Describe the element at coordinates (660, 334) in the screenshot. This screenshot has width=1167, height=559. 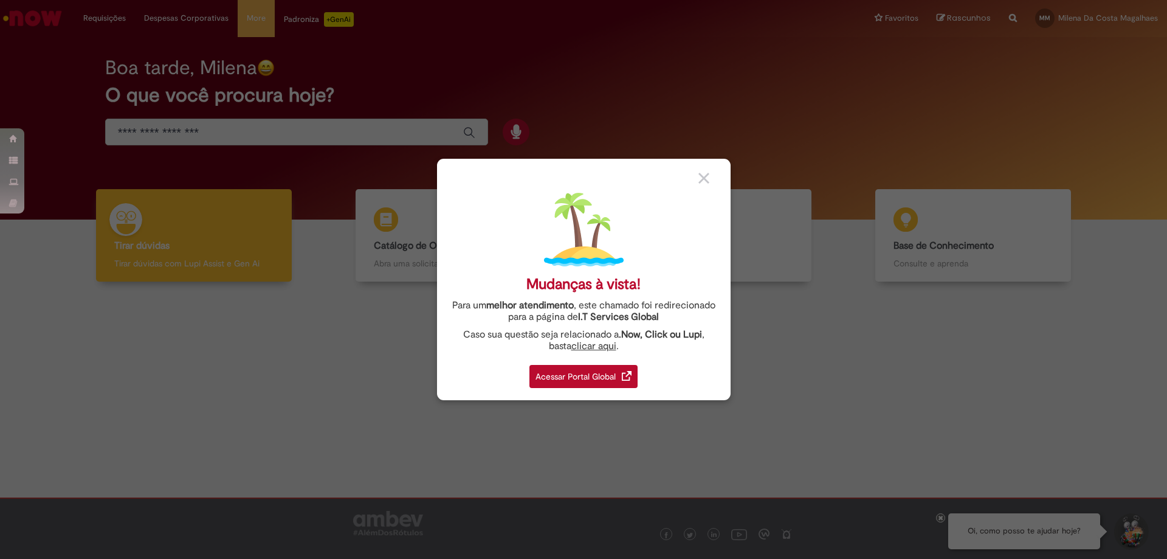
I see `strong: .Now, Click ou Lupi` at that location.